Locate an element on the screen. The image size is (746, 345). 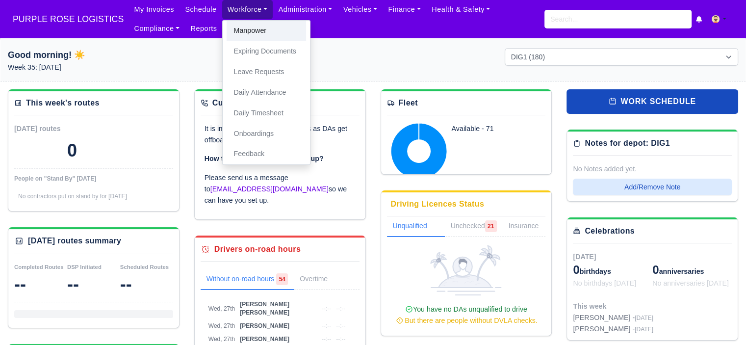
a: Reports is located at coordinates (203, 28).